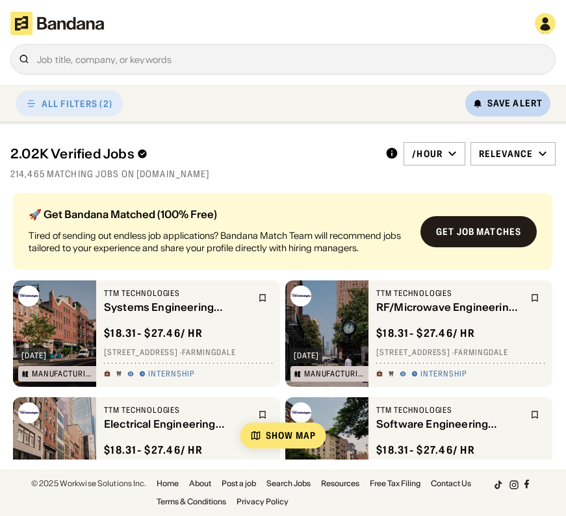 The image size is (566, 516). Describe the element at coordinates (238, 484) in the screenshot. I see `a: Post a job` at that location.